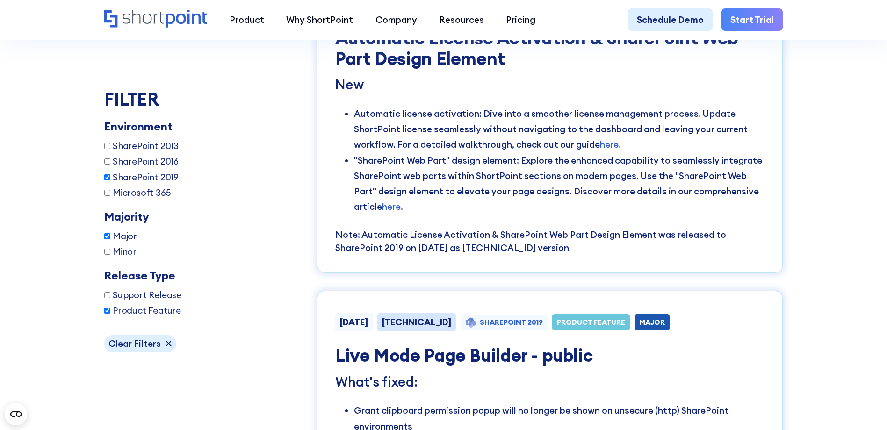 The width and height of the screenshot is (887, 430). Describe the element at coordinates (511, 322) in the screenshot. I see `p: SHAREPOINT 2019` at that location.